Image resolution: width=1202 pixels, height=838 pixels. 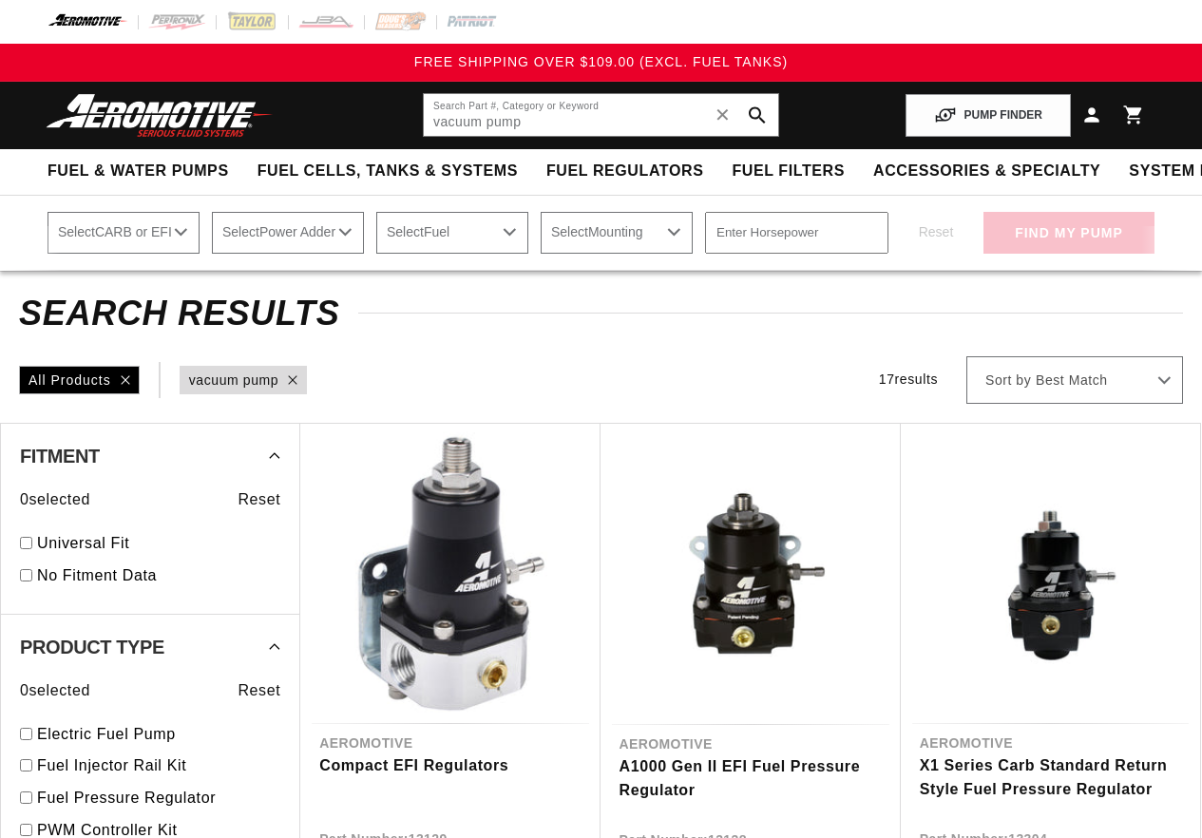 I want to click on select: CARB or EFI, so click(x=124, y=233).